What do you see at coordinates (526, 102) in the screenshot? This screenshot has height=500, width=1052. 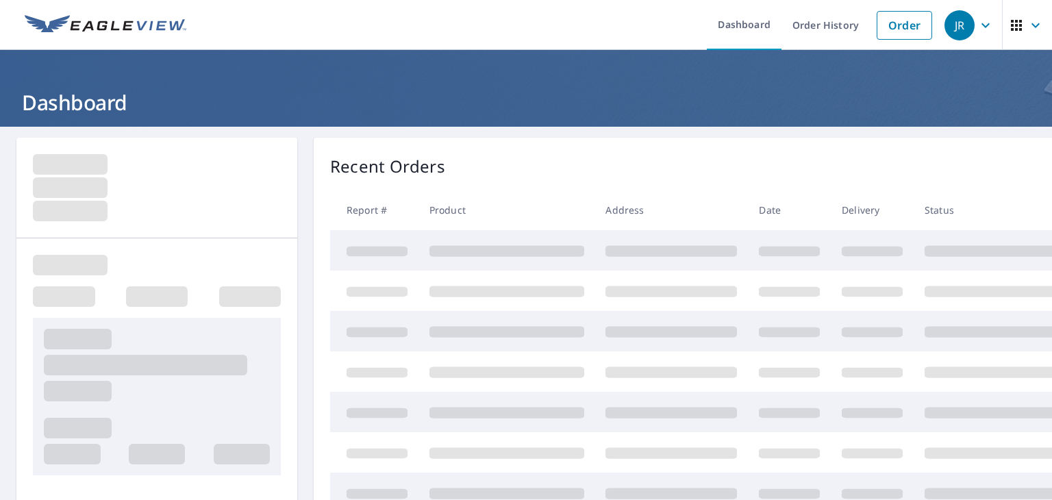 I see `h1: Dashboard` at bounding box center [526, 102].